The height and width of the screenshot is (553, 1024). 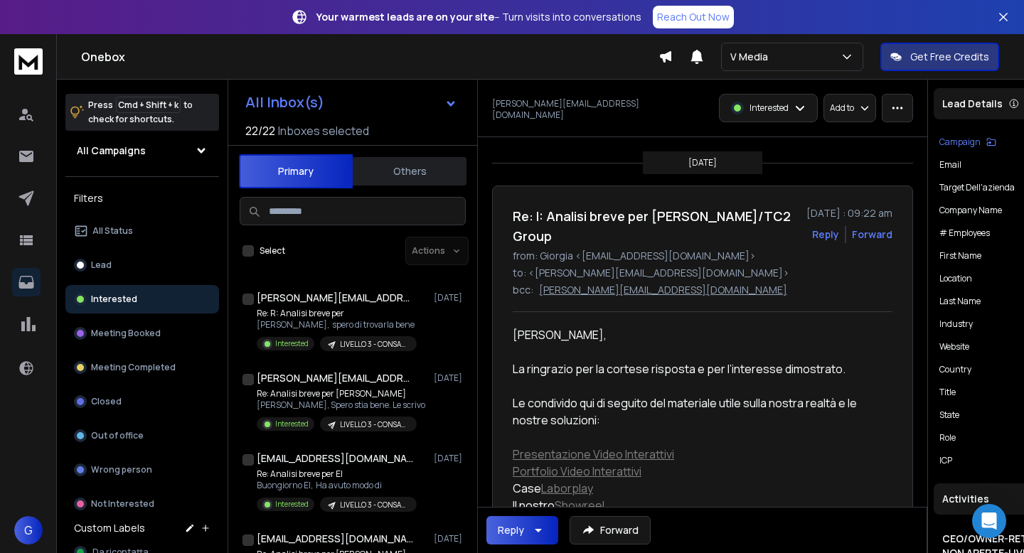 What do you see at coordinates (939, 57) in the screenshot?
I see `button: Get Free Credits` at bounding box center [939, 57].